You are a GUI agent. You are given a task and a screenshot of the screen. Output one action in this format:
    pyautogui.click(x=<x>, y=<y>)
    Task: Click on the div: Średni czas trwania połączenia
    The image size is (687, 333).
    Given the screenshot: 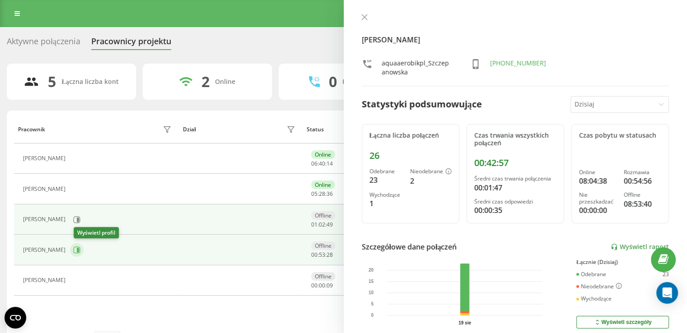 What is the action you would take?
    pyautogui.click(x=516, y=179)
    